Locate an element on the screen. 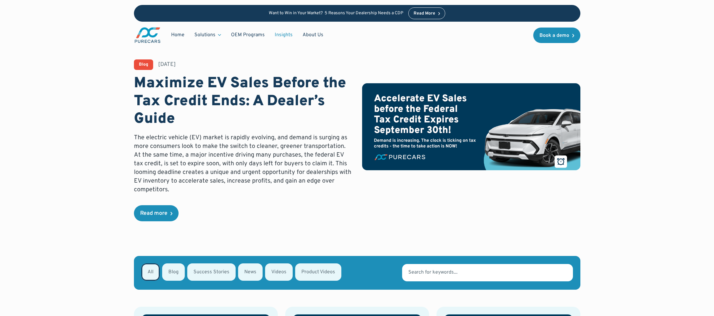 The height and width of the screenshot is (316, 714). p: Want to Win in Your Market? 5 Reasons Your Dealership Needs a CDP is located at coordinates (336, 13).